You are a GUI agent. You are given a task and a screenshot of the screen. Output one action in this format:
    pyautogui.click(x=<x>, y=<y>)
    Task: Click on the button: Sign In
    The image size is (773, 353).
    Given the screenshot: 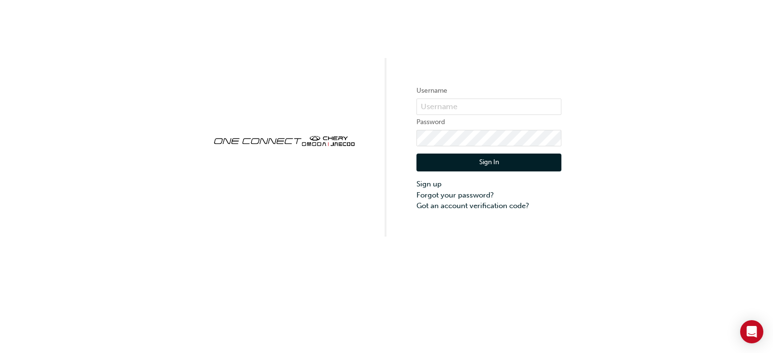 What is the action you would take?
    pyautogui.click(x=489, y=163)
    